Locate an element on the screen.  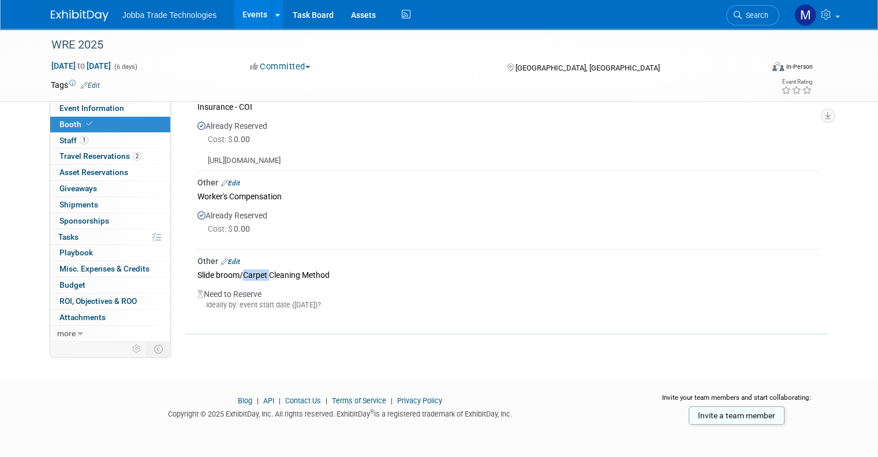
a: more is located at coordinates (110, 333).